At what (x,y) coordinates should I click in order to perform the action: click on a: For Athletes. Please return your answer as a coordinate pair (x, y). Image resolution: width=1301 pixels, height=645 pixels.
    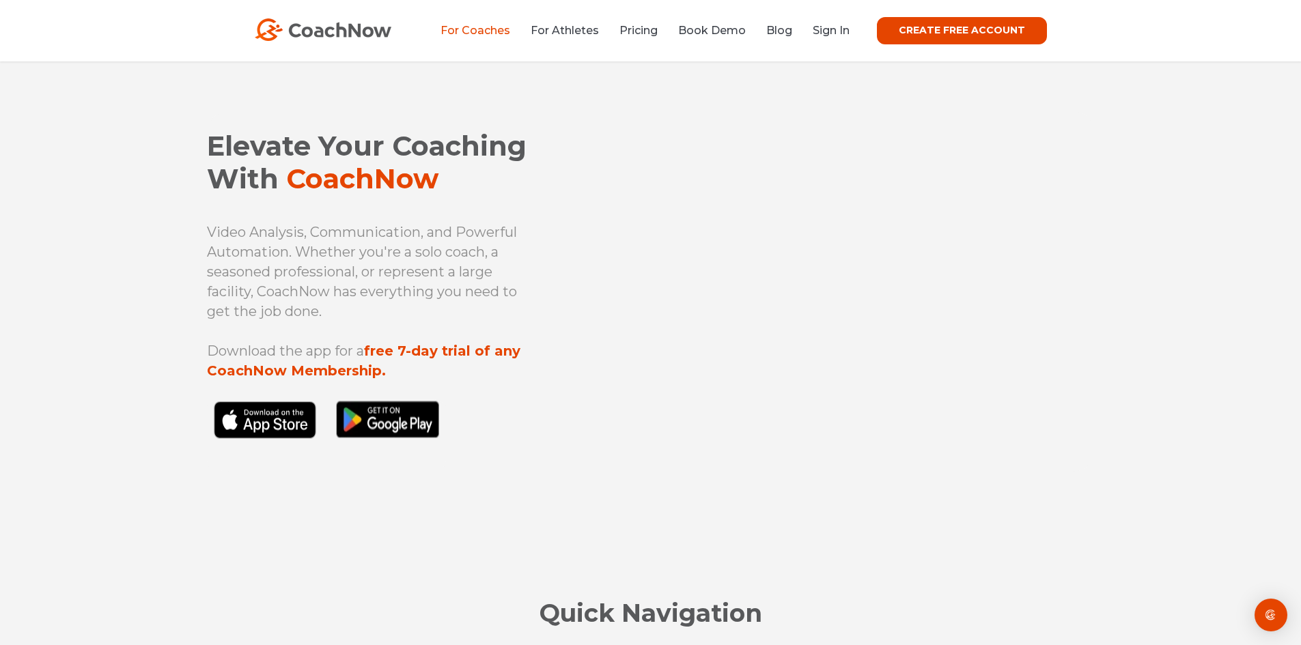
    Looking at the image, I should click on (565, 30).